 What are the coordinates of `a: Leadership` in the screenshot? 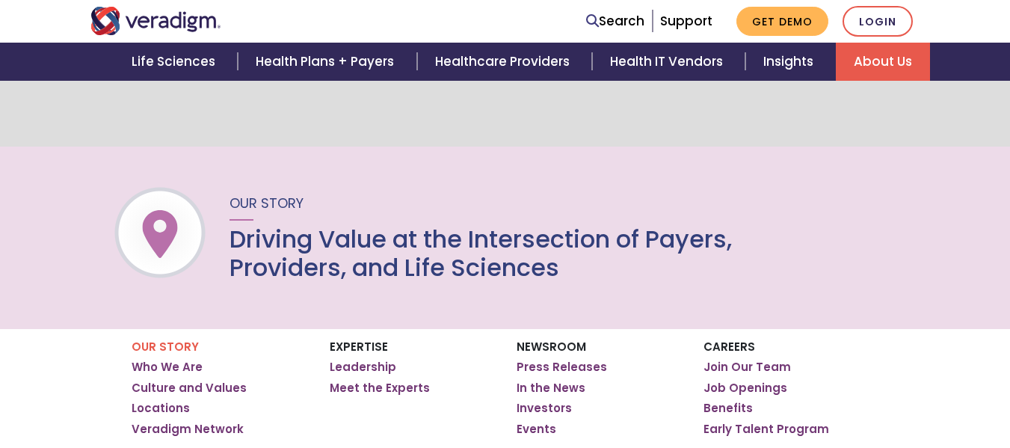 It's located at (363, 367).